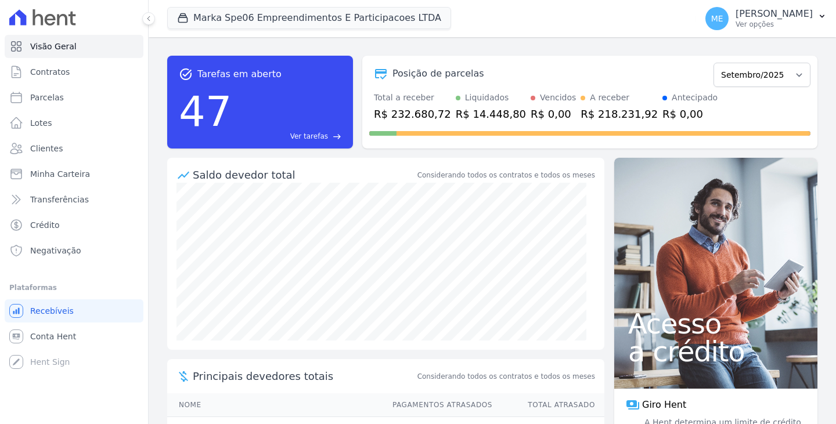 The width and height of the screenshot is (836, 424). Describe the element at coordinates (46, 149) in the screenshot. I see `span: Clientes` at that location.